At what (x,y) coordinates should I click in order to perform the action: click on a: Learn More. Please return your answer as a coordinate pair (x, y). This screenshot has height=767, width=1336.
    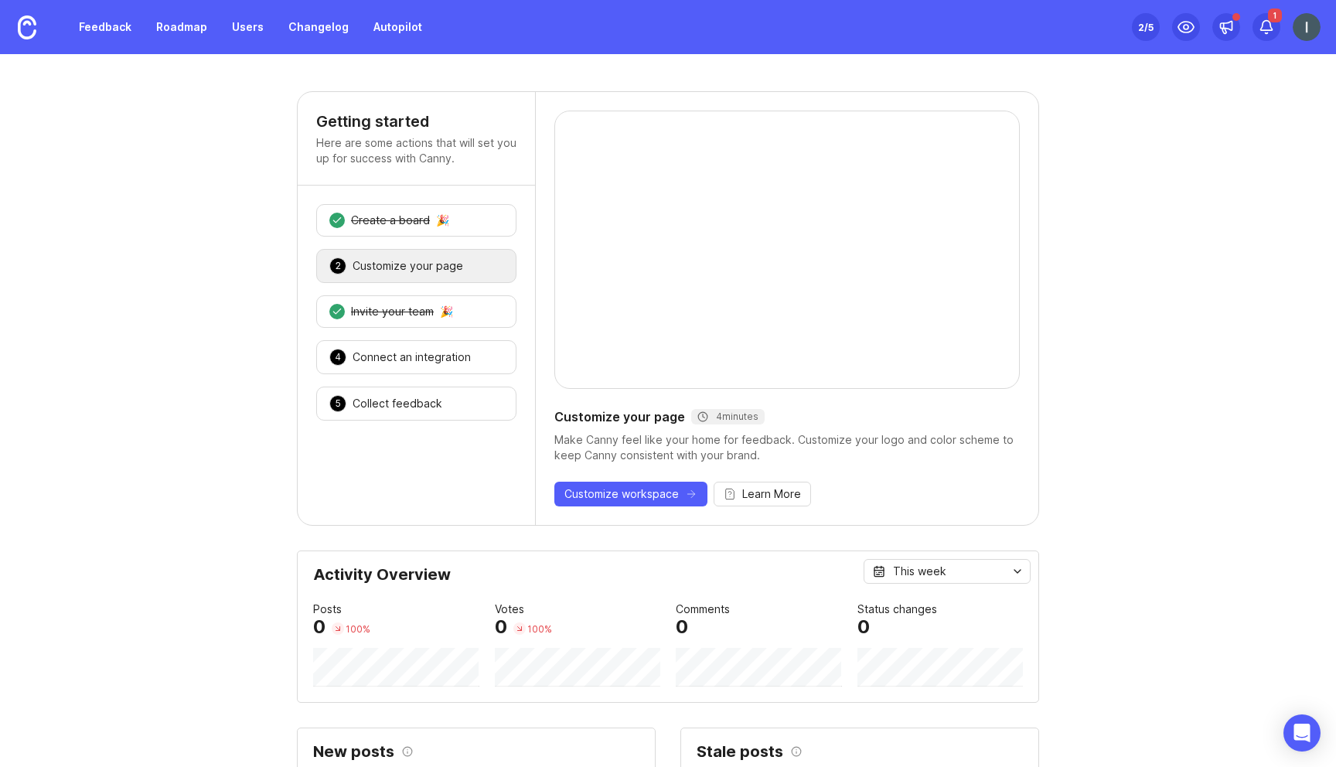
    Looking at the image, I should click on (762, 494).